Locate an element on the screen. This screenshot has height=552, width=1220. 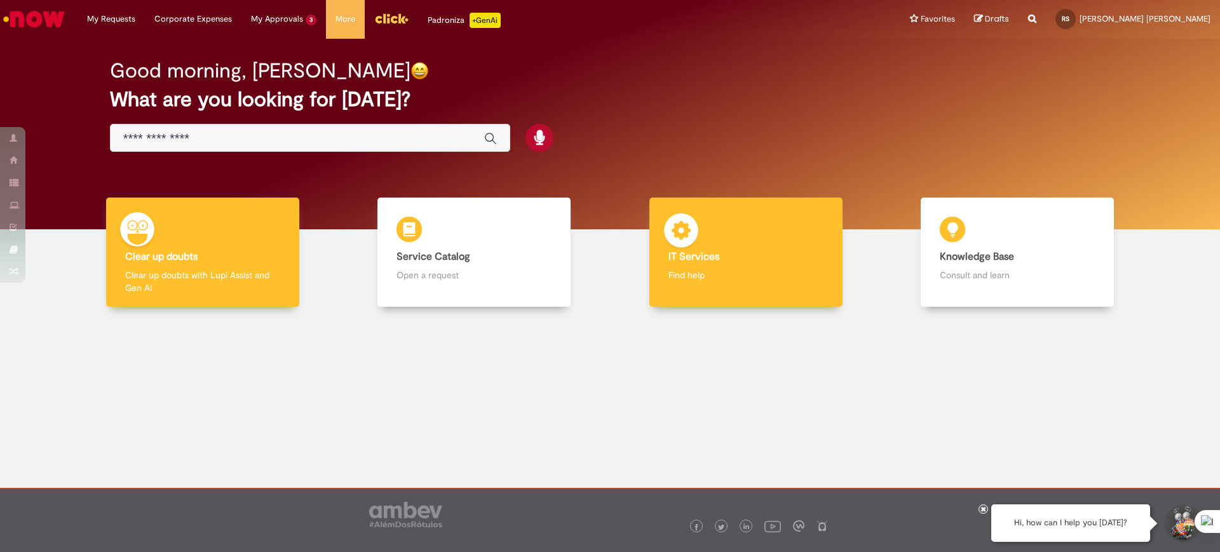
p: Open a request is located at coordinates (474, 275).